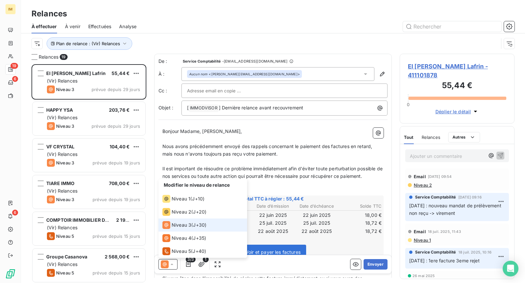  Describe the element at coordinates (273, 206) in the screenshot. I see `th: Date d’émission` at that location.